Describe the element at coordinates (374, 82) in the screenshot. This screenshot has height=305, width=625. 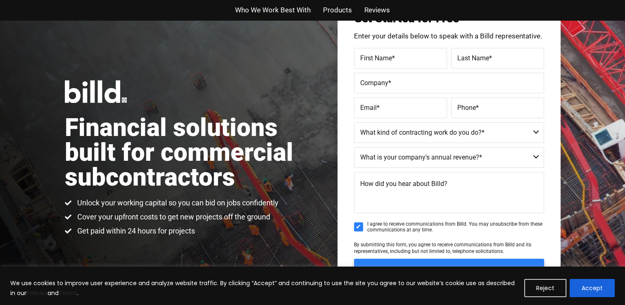
I see `span: Company` at that location.